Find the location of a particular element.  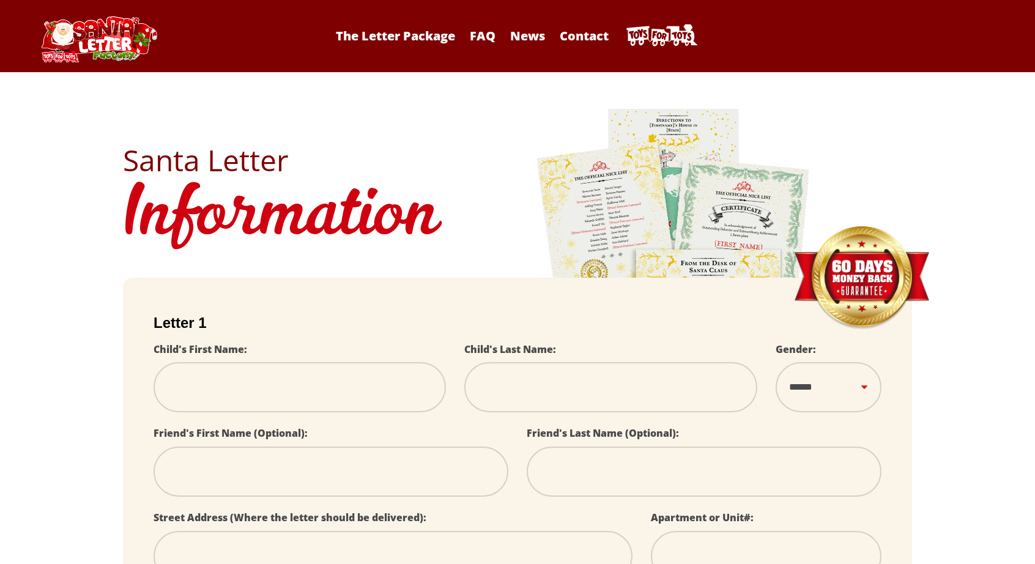

a: The Letter Package is located at coordinates (395, 35).